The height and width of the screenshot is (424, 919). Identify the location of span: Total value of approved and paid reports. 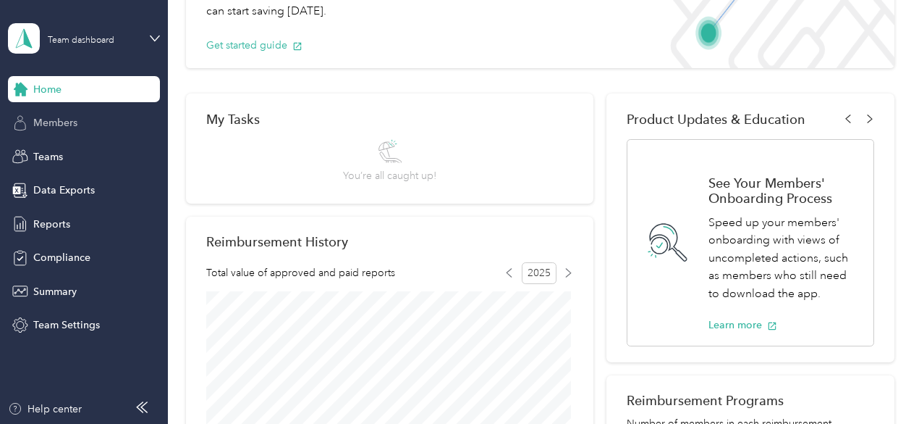
(300, 272).